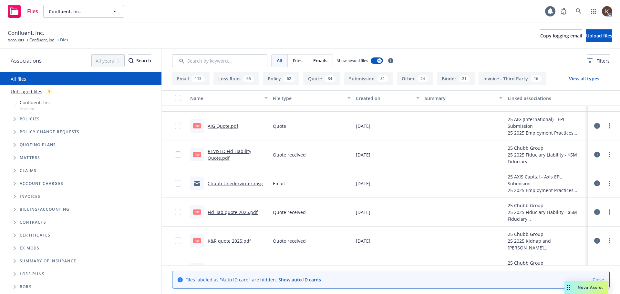 The width and height of the screenshot is (620, 294). Describe the element at coordinates (35, 235) in the screenshot. I see `span: Certificates` at that location.